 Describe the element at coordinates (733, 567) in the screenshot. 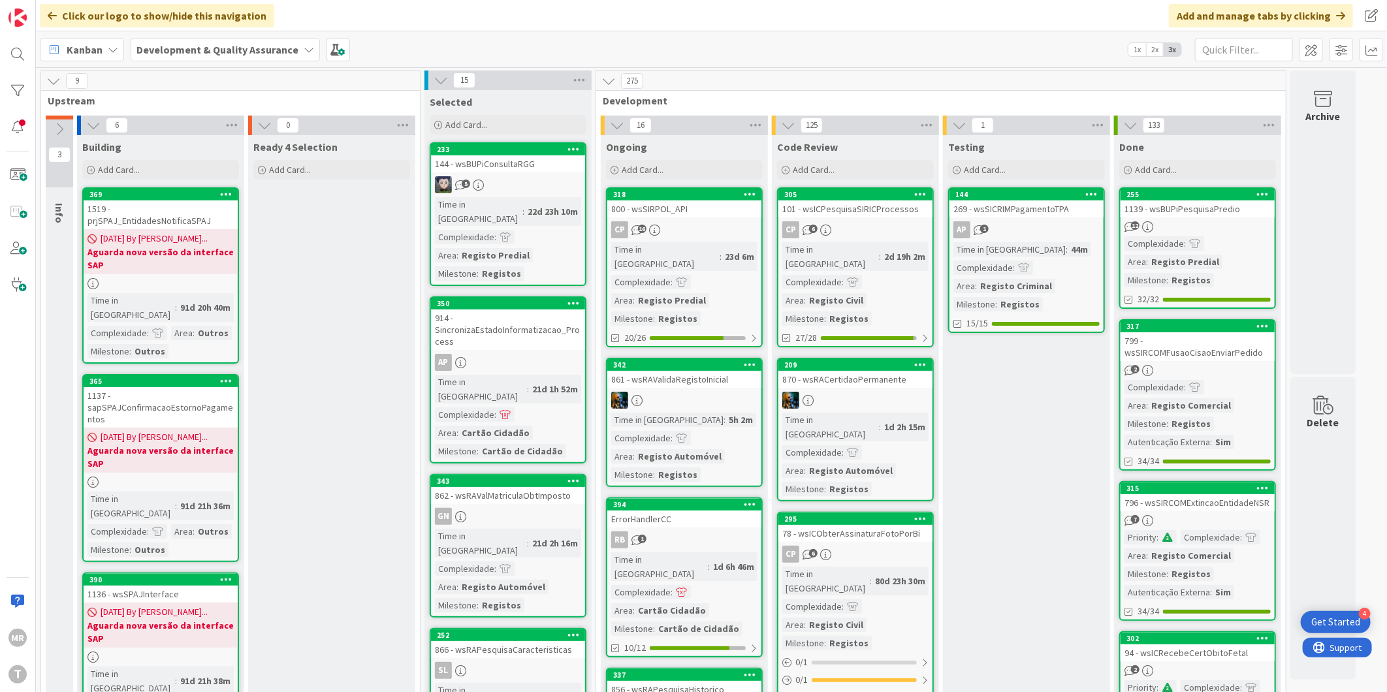

I see `div: 1d 6h 46m` at that location.